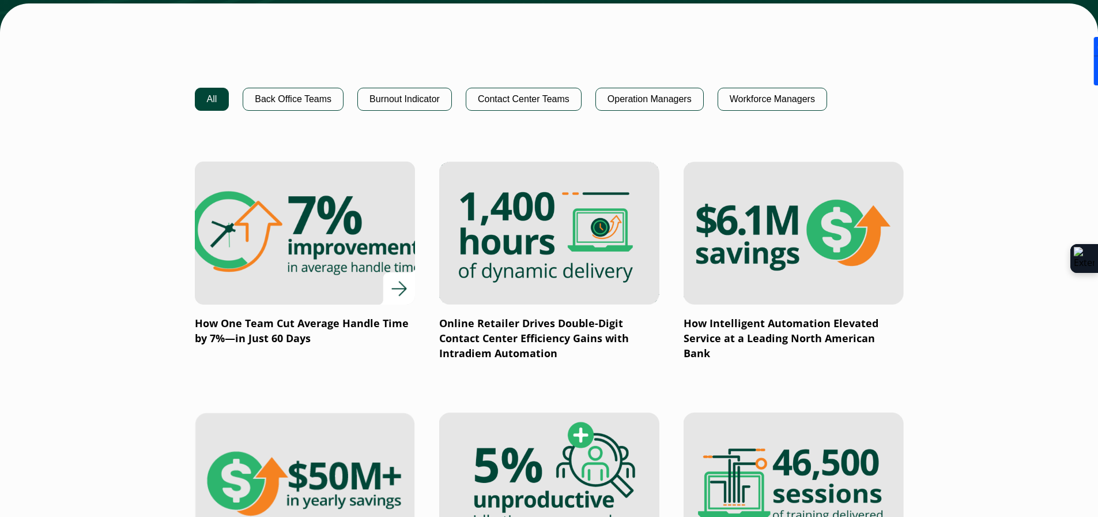 This screenshot has width=1098, height=517. I want to click on button: Burnout Indicator, so click(405, 99).